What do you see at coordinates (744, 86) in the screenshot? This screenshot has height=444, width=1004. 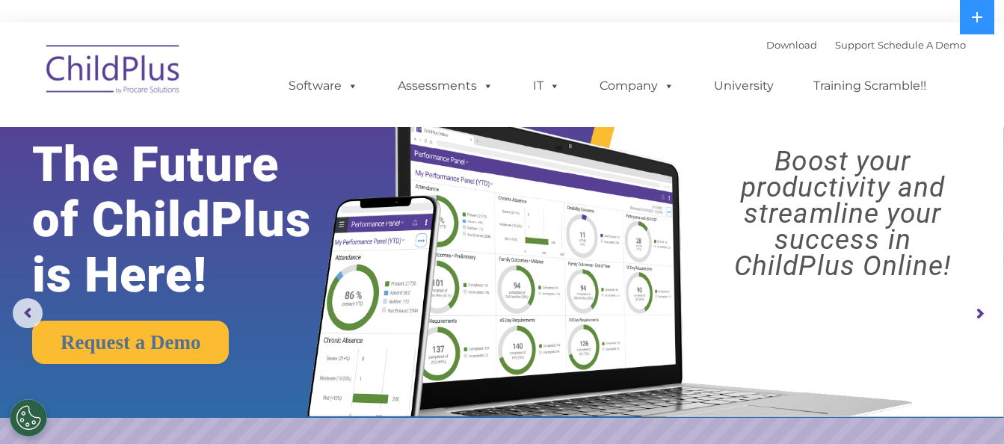 I see `a: University` at bounding box center [744, 86].